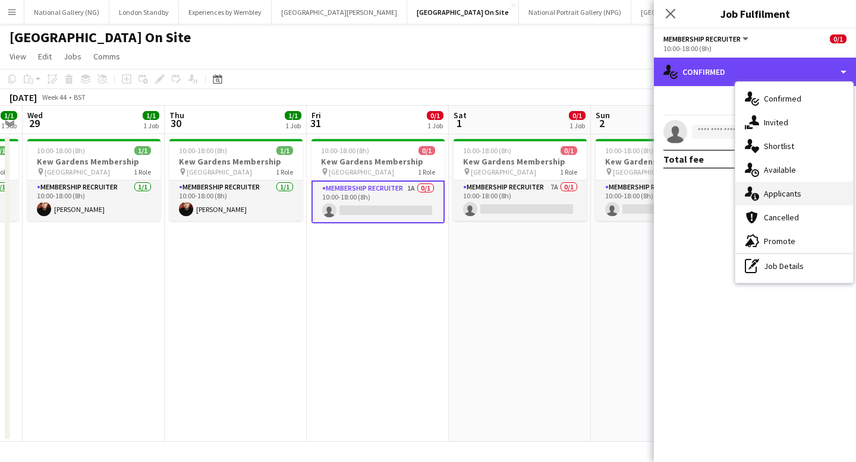  Describe the element at coordinates (80, 97) in the screenshot. I see `div: BST` at that location.